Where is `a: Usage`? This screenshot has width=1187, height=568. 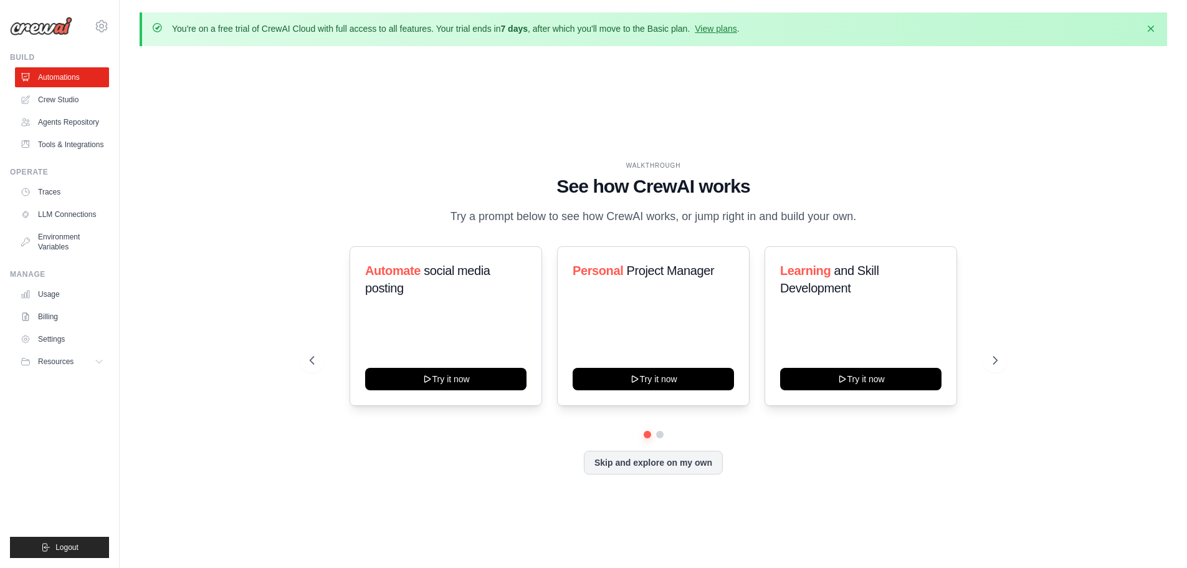 a: Usage is located at coordinates (62, 294).